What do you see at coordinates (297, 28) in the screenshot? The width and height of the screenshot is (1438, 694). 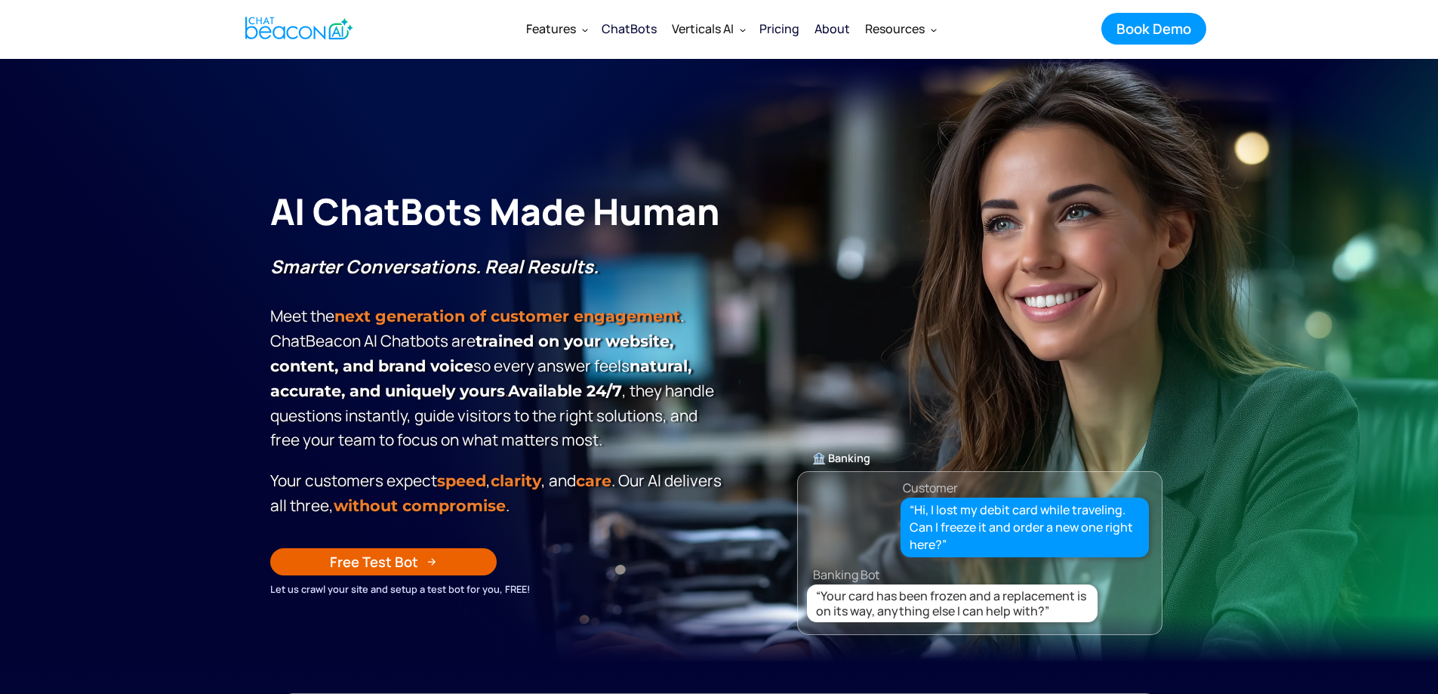 I see `a: home` at bounding box center [297, 28].